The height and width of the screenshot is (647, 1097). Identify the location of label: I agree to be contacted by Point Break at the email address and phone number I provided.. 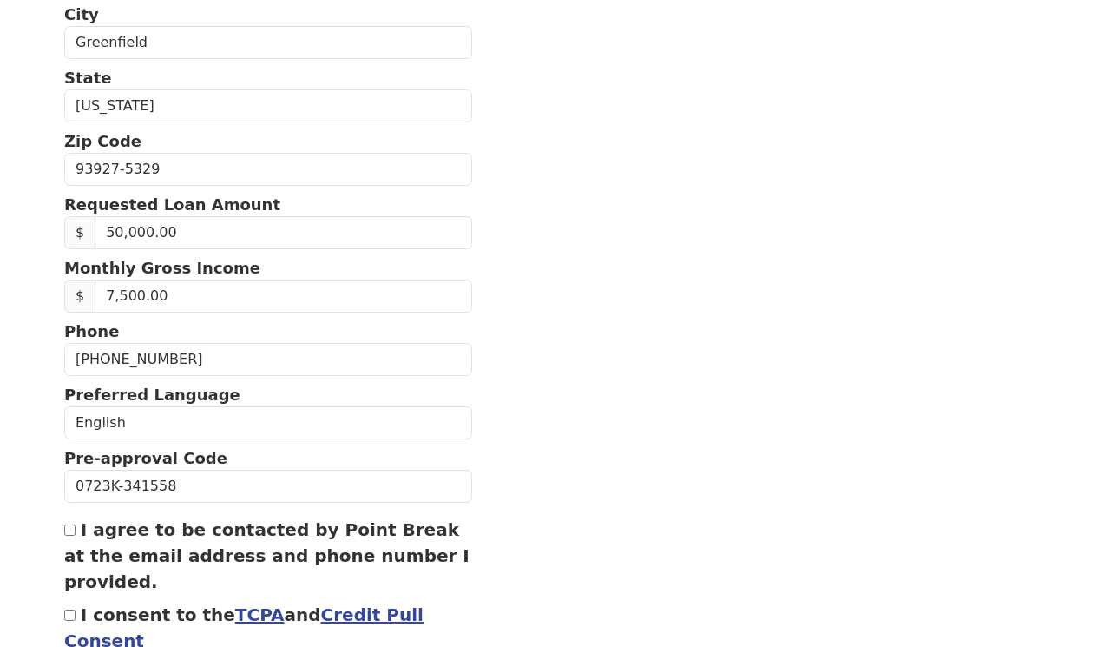
(267, 556).